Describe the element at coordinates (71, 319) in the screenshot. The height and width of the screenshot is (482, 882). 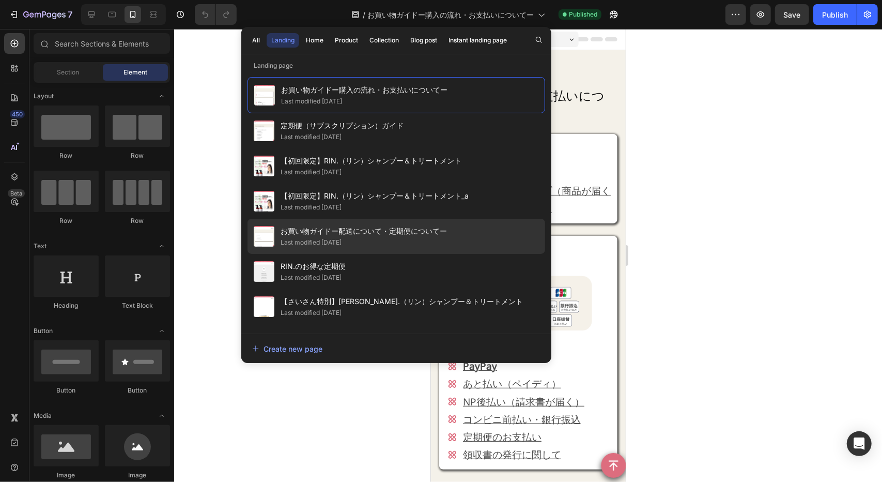
I see `p: クレジットカード` at that location.